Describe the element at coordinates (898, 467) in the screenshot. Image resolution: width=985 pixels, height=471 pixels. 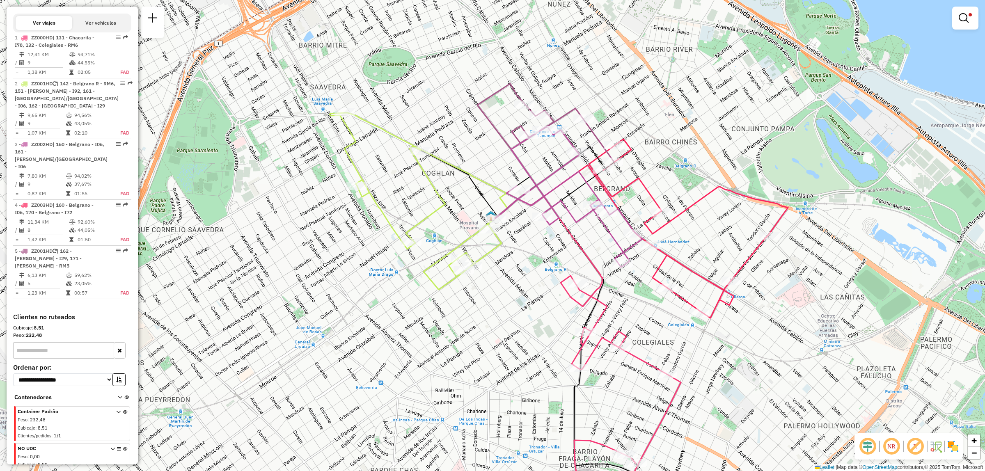
I see `div: Map data © contributors,© 2025 TomTom, Microsoft` at that location.